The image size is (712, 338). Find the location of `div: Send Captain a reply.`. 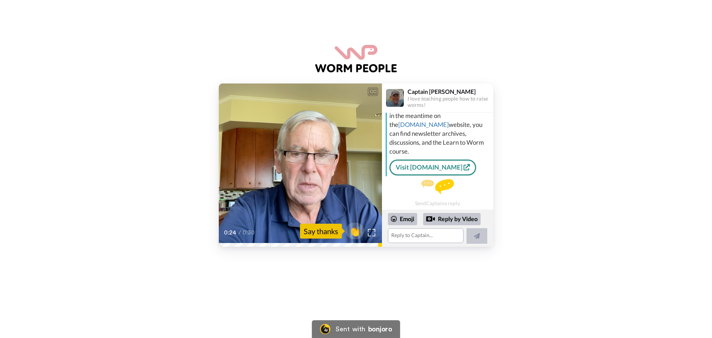

div: Send Captain a reply. is located at coordinates (438, 192).